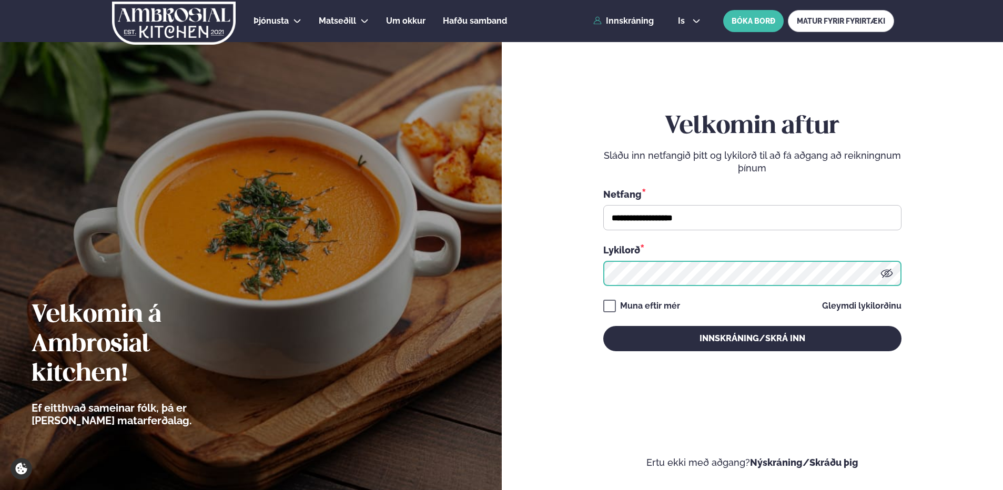 This screenshot has height=490, width=1003. Describe the element at coordinates (752, 162) in the screenshot. I see `p: Sláðu inn netfangið þitt og lykilorð til að fá aðgang að reikningnum þínum` at that location.